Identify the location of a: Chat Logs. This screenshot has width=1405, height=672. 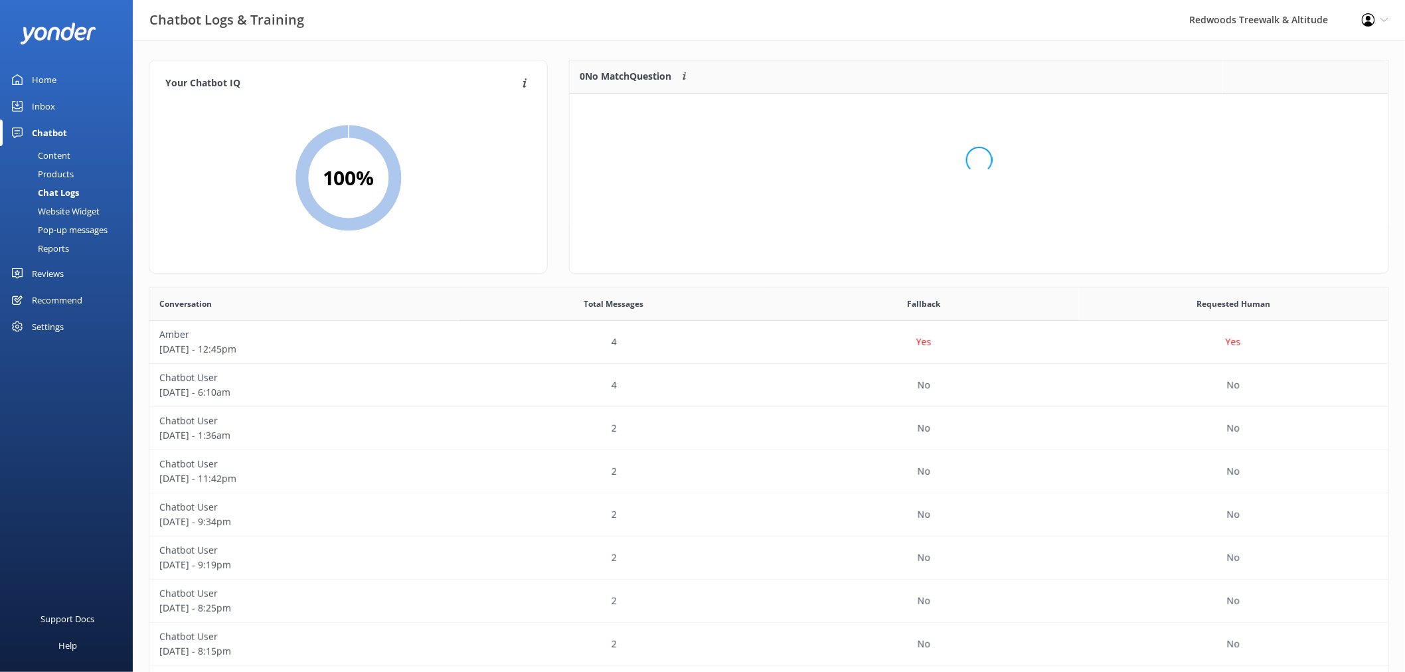
(70, 193).